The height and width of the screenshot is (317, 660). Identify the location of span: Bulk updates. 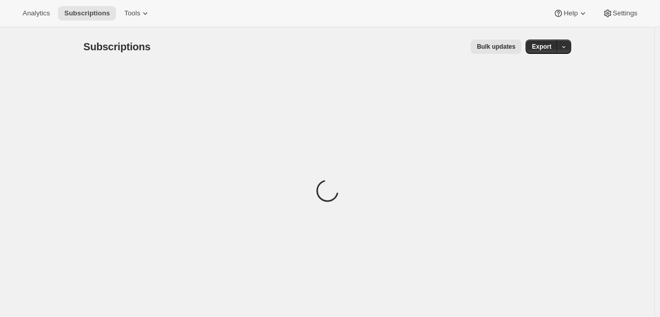
(496, 47).